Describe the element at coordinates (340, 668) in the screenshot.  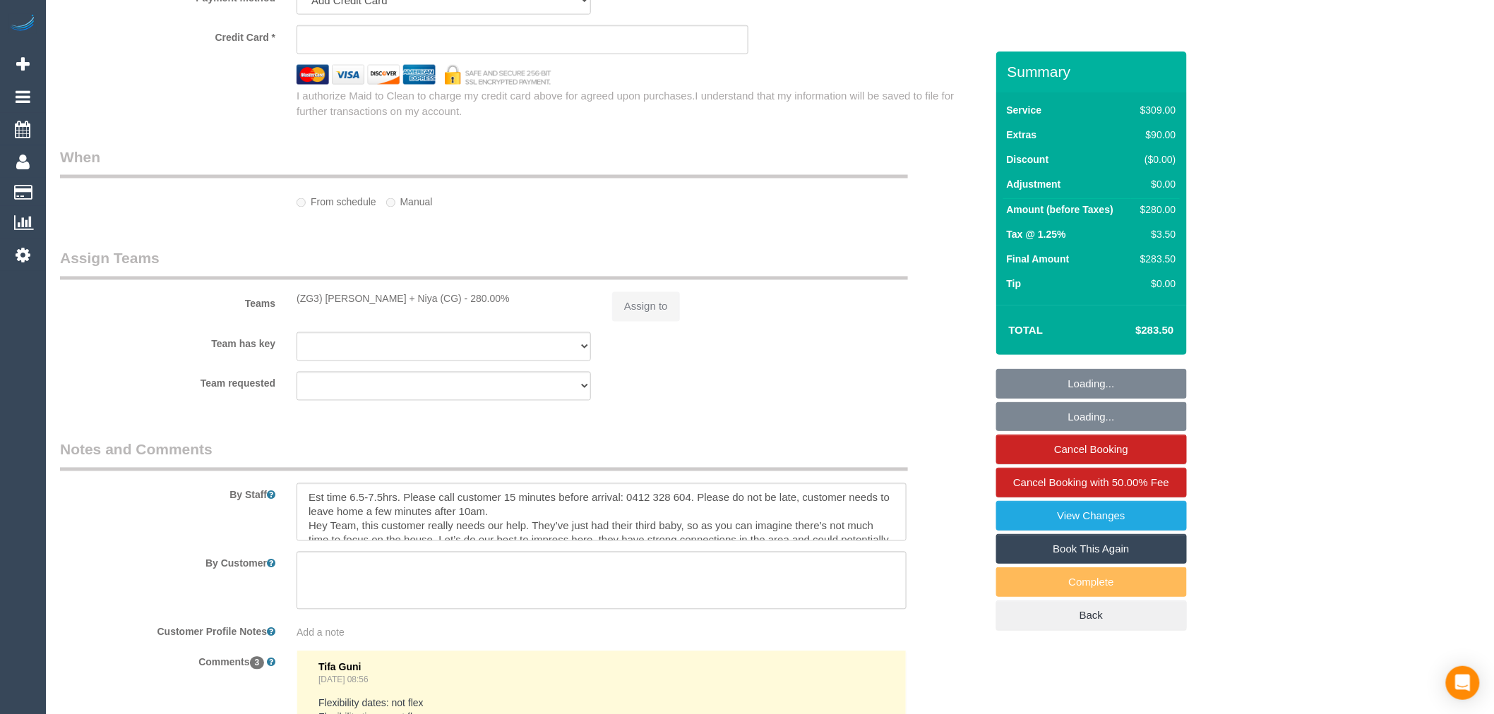
I see `span: Tifa Guni` at that location.